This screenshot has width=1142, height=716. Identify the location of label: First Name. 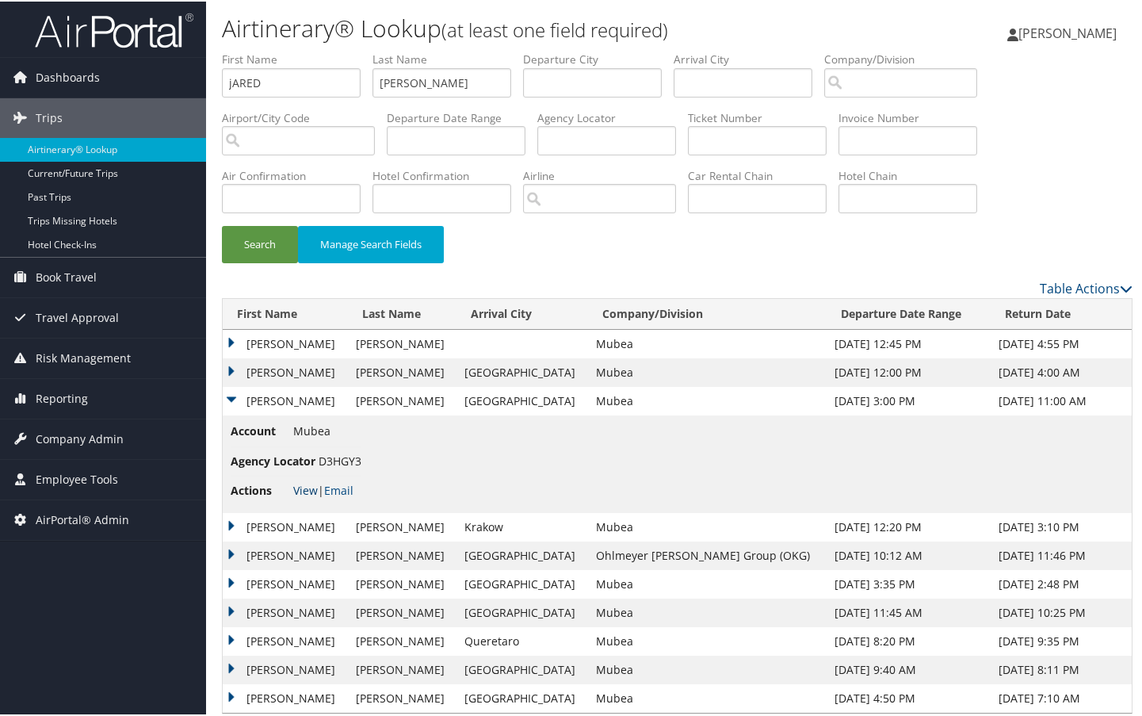
(297, 58).